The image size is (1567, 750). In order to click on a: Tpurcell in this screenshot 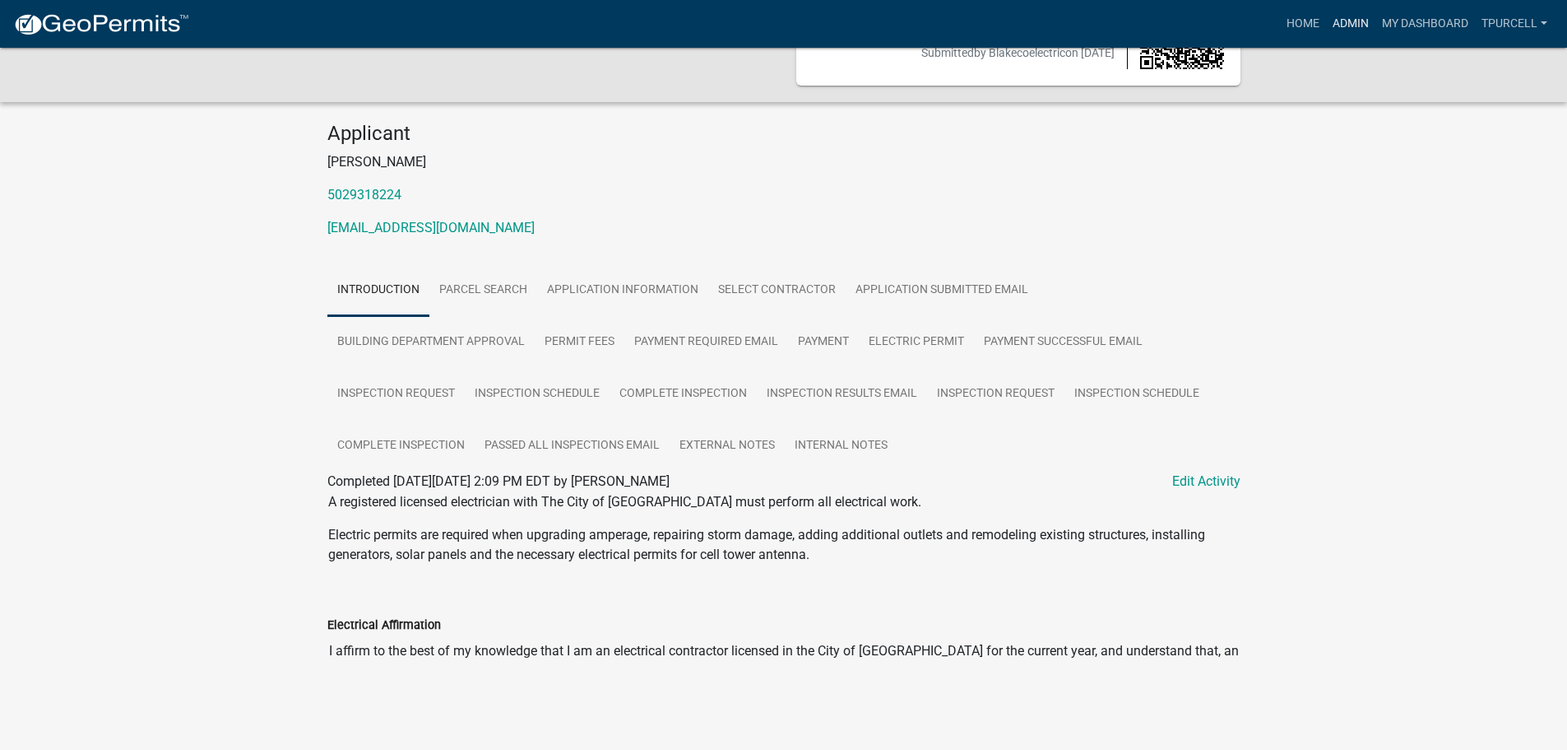, I will do `click(1515, 24)`.